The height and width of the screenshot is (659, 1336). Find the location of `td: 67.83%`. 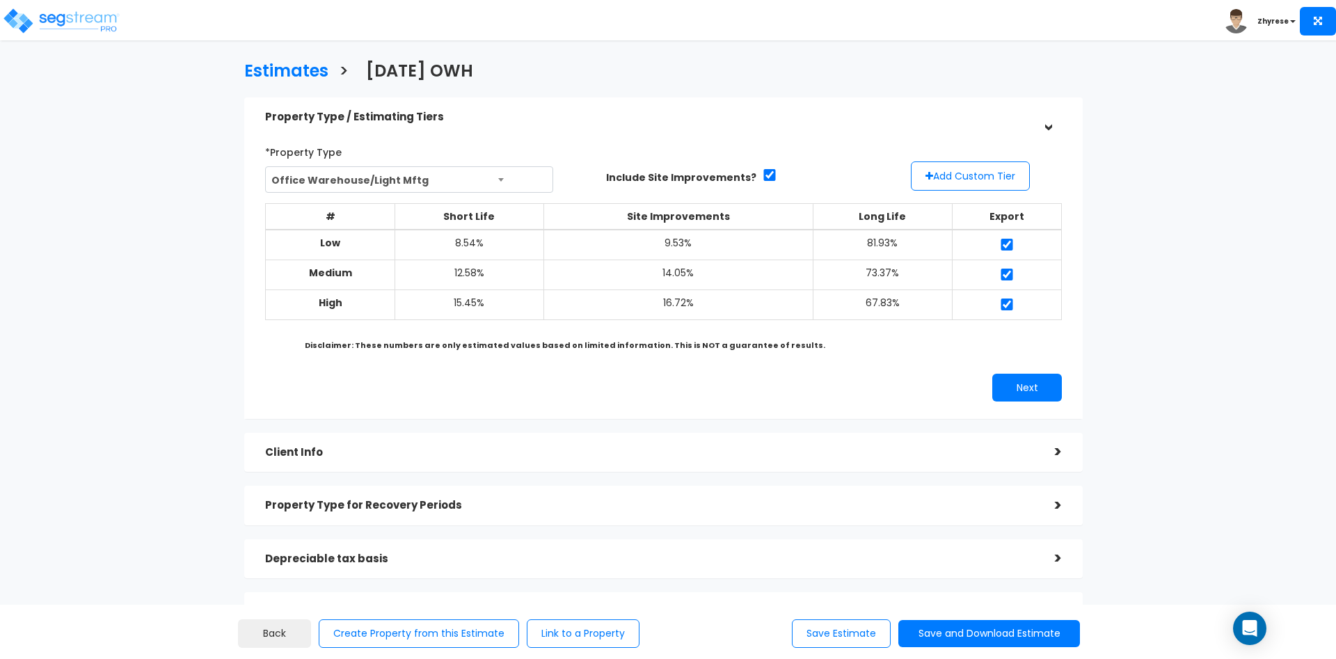

td: 67.83% is located at coordinates (883, 304).